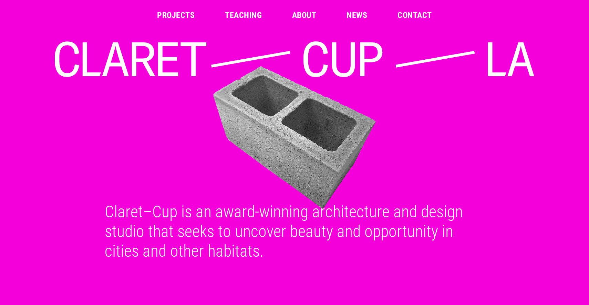  Describe the element at coordinates (357, 15) in the screenshot. I see `a: News` at that location.